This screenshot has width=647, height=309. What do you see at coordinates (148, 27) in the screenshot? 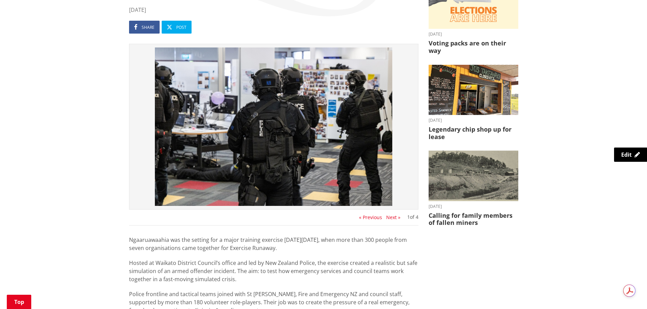
I see `span: Share` at bounding box center [148, 27].